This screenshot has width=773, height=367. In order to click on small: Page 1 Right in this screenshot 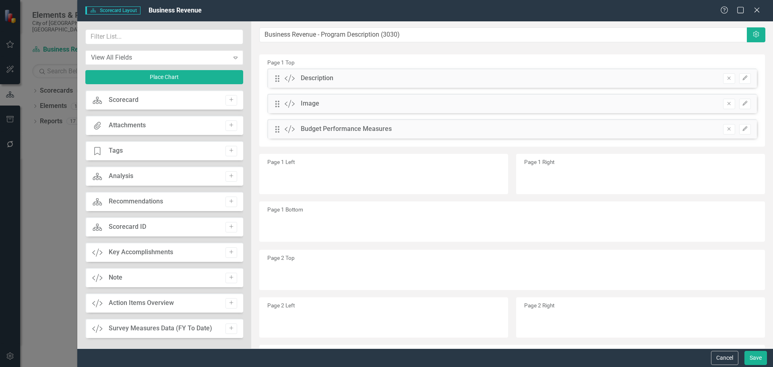, I will do `click(539, 162)`.